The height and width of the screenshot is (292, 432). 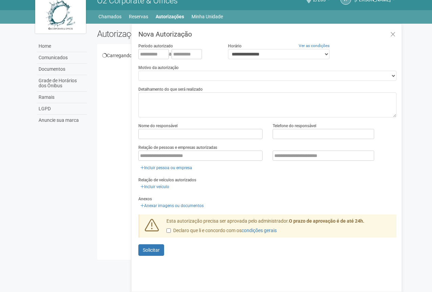 I want to click on a: LGPD, so click(x=62, y=109).